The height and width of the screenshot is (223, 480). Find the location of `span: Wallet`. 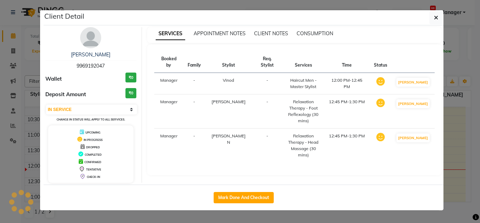

span: Wallet is located at coordinates (53, 79).